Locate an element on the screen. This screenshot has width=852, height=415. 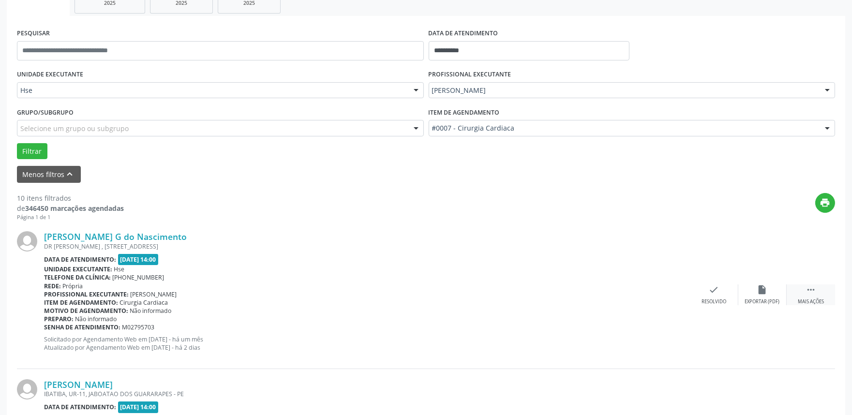
div: Exportar (PDF) is located at coordinates (762, 302).